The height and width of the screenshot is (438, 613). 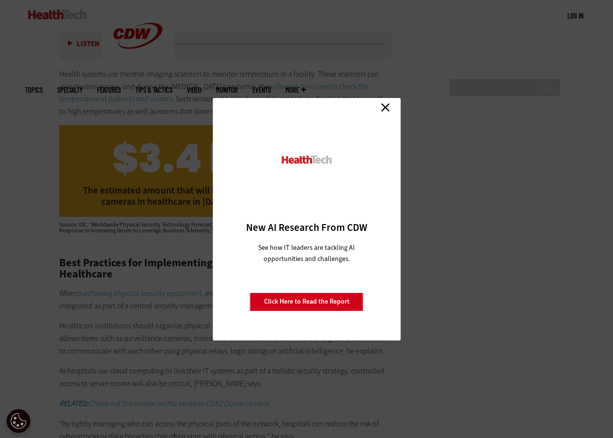 I want to click on a: Close, so click(x=385, y=108).